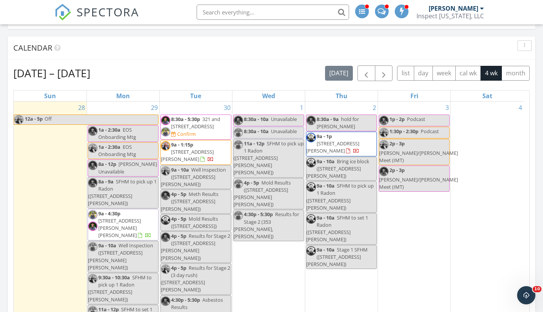 Image resolution: width=543 pixels, height=312 pixels. What do you see at coordinates (384, 73) in the screenshot?
I see `button: Next` at bounding box center [384, 73].